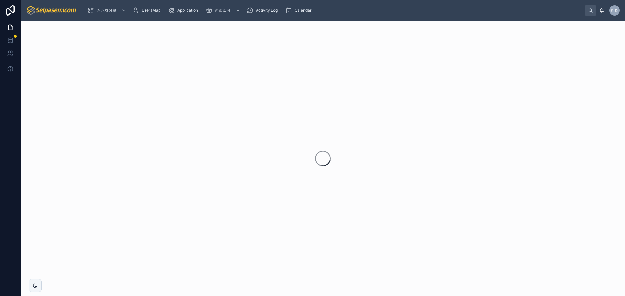 This screenshot has width=625, height=296. What do you see at coordinates (300, 10) in the screenshot?
I see `a: Calendar` at bounding box center [300, 10].